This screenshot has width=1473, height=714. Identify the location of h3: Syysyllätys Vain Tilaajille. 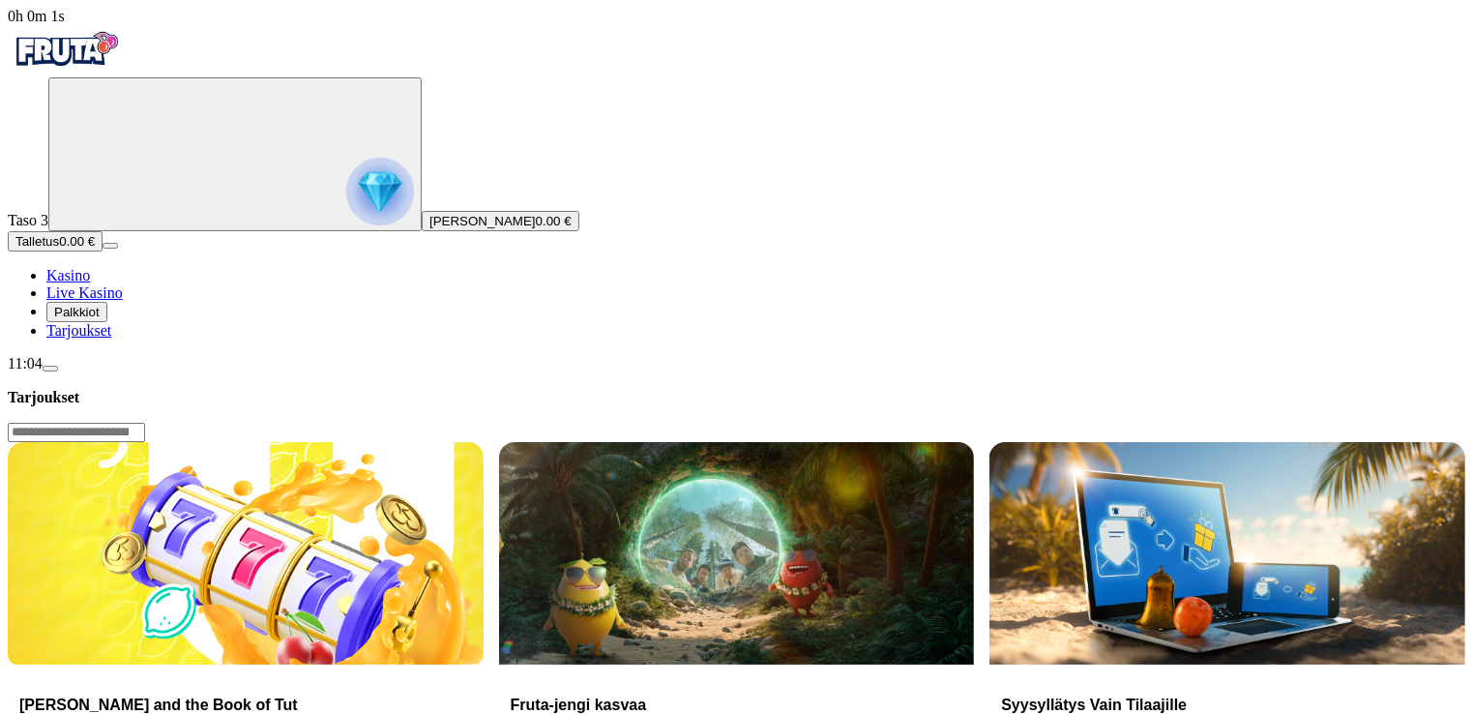
(1227, 704).